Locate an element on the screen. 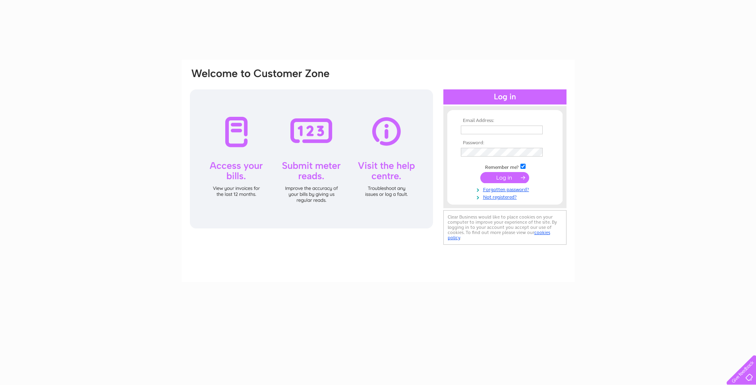 The image size is (756, 385). a: cookies policy is located at coordinates (499, 235).